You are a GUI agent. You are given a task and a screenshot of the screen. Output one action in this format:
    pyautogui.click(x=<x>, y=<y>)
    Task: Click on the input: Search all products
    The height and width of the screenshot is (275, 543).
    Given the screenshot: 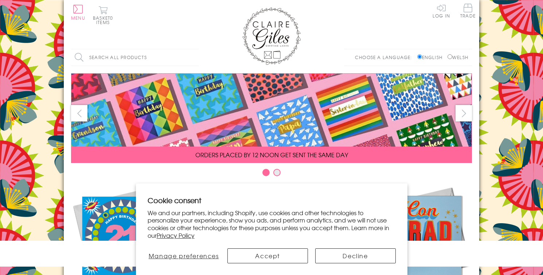 What is the action you would take?
    pyautogui.click(x=135, y=57)
    